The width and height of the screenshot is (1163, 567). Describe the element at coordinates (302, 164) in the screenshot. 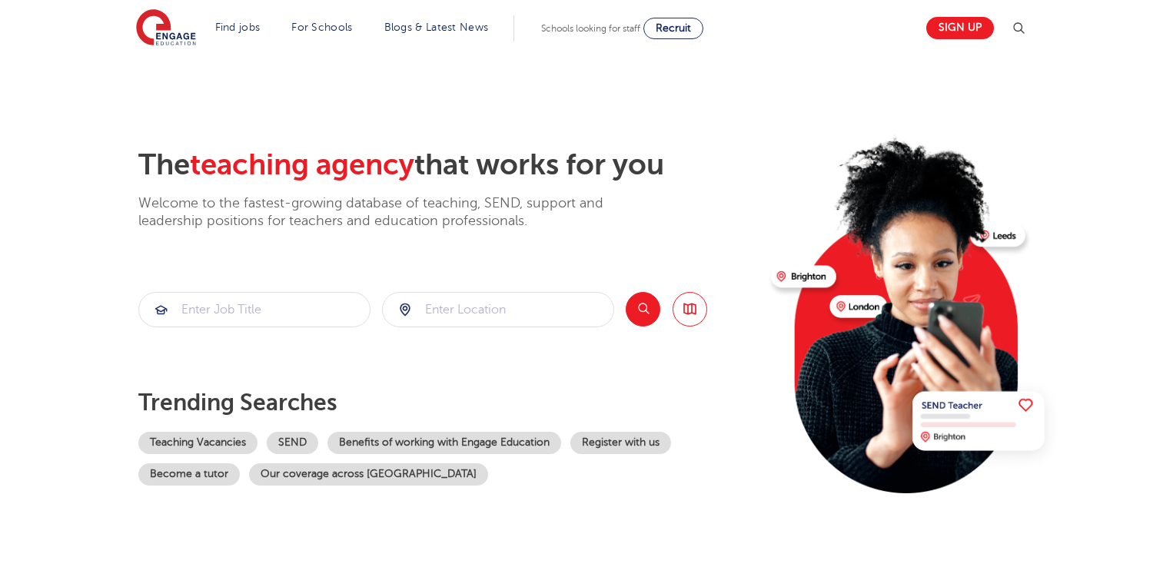

I see `span: teaching agency` at that location.